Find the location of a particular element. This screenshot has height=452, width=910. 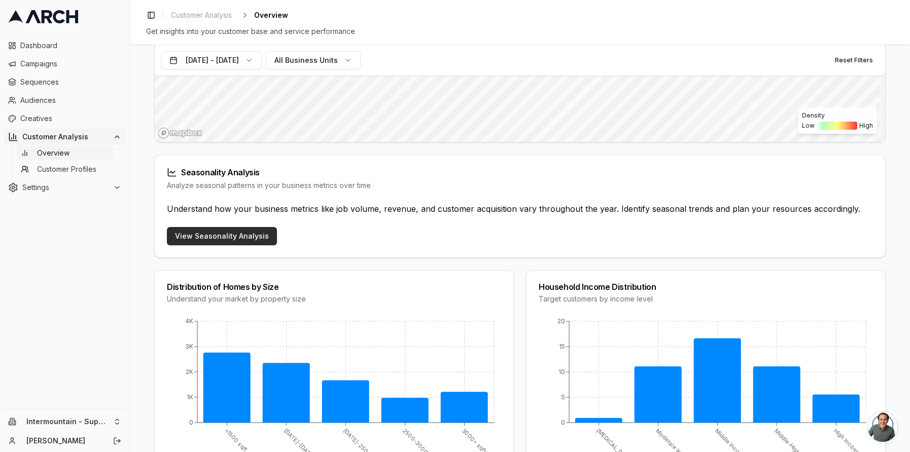

button: All Business Units is located at coordinates (313, 60).